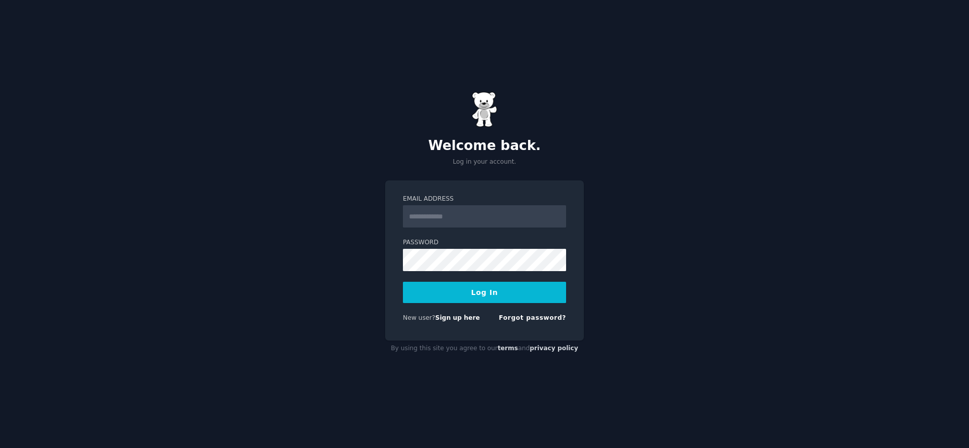 The width and height of the screenshot is (969, 448). Describe the element at coordinates (532, 318) in the screenshot. I see `a: Forgot password?` at that location.